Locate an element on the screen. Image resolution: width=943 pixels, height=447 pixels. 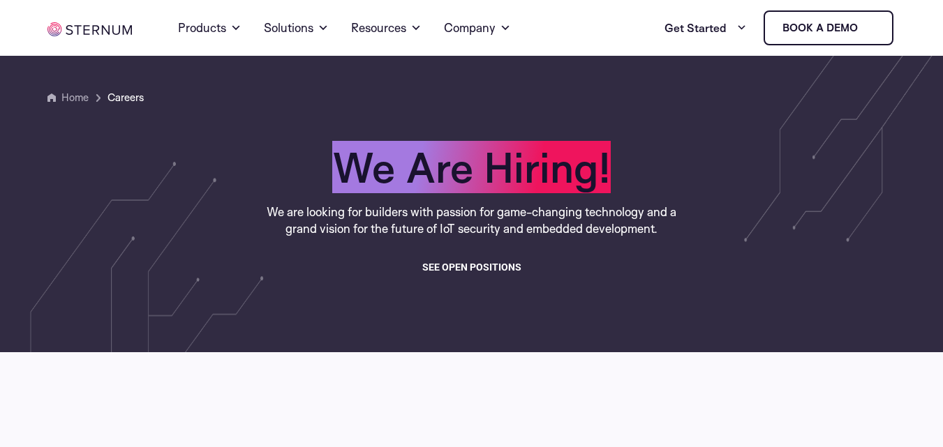
p: We are looking for builders with passion for game-changing technology and a grand vision for the ... is located at coordinates (472, 221).